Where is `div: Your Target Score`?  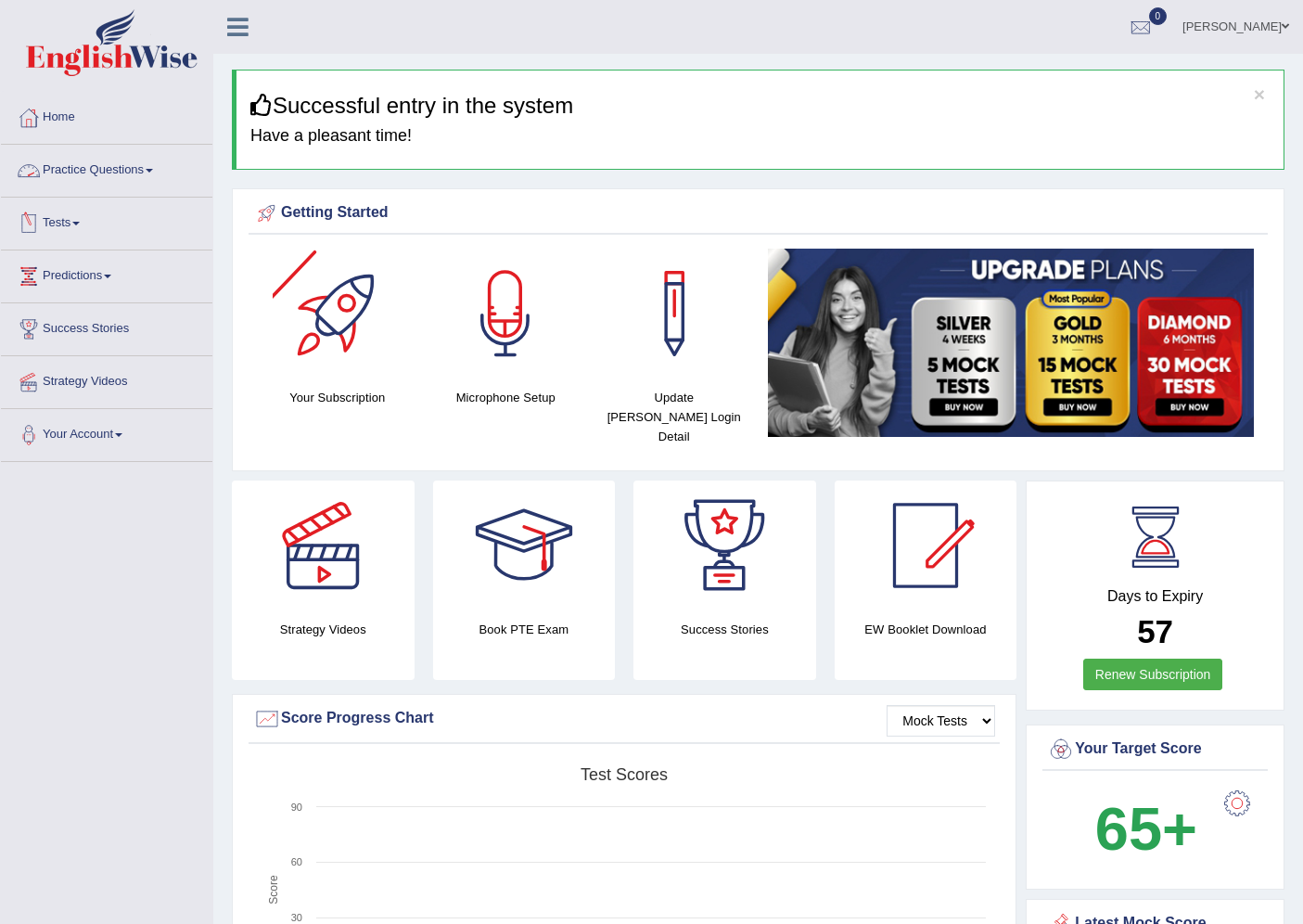
div: Your Target Score is located at coordinates (1155, 750).